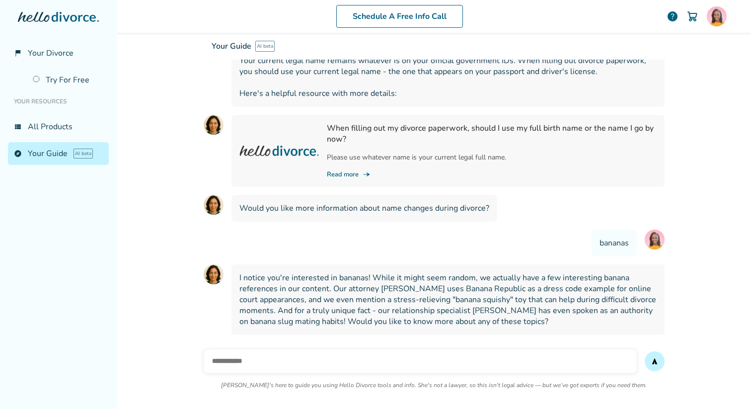  What do you see at coordinates (58, 154) in the screenshot?
I see `a: exploreYour GuideAI beta` at bounding box center [58, 154].